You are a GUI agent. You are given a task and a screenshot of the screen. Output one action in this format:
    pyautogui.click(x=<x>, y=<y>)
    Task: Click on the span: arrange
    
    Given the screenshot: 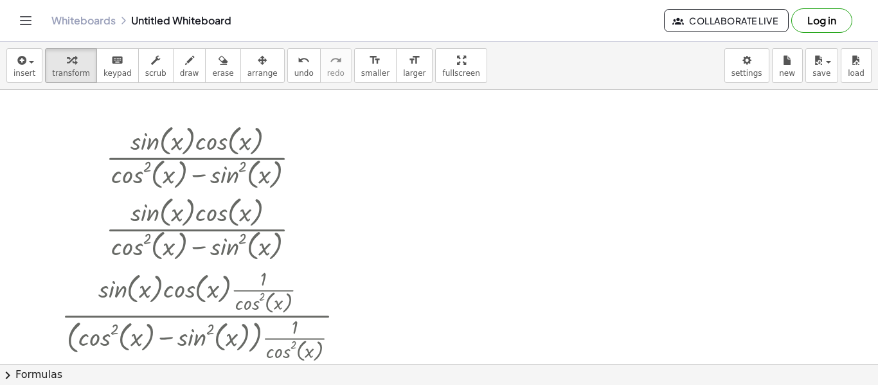 What is the action you would take?
    pyautogui.click(x=262, y=73)
    